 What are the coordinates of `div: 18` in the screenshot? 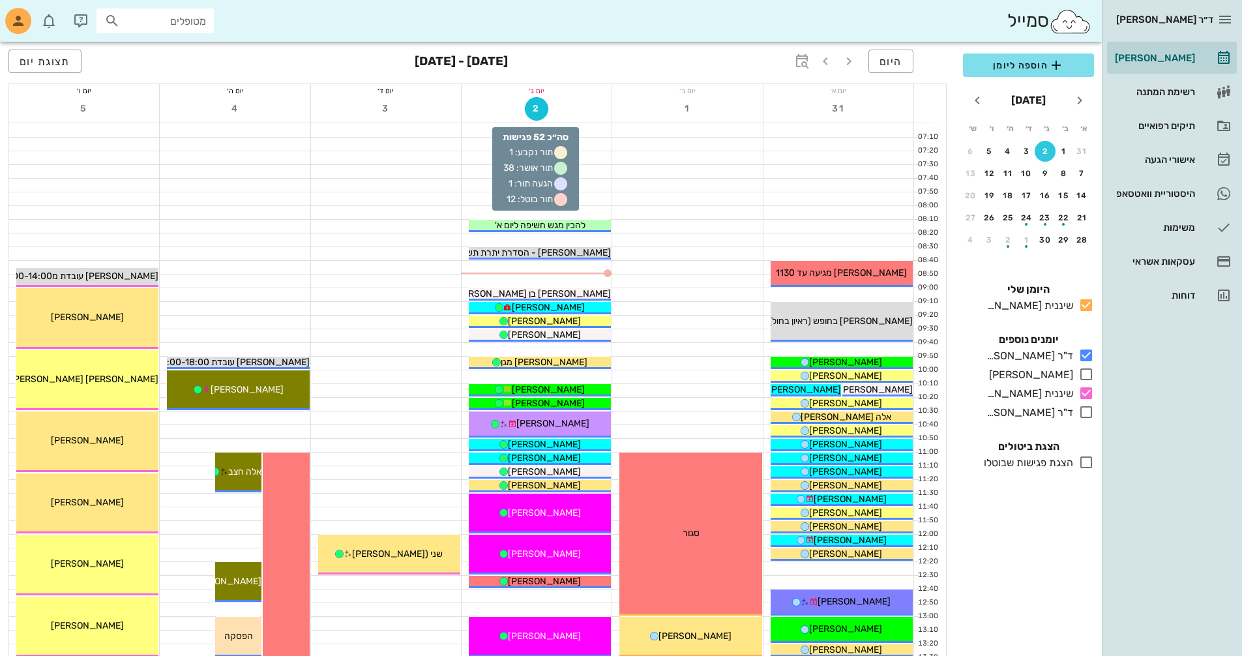 It's located at (1008, 196).